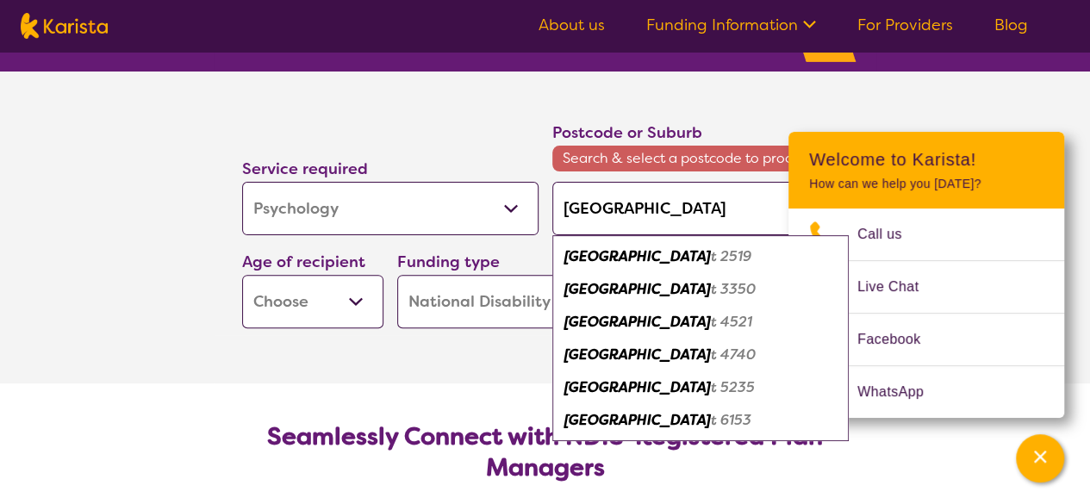 The image size is (1090, 504). I want to click on div: Mount Pleasant 2519, so click(701, 257).